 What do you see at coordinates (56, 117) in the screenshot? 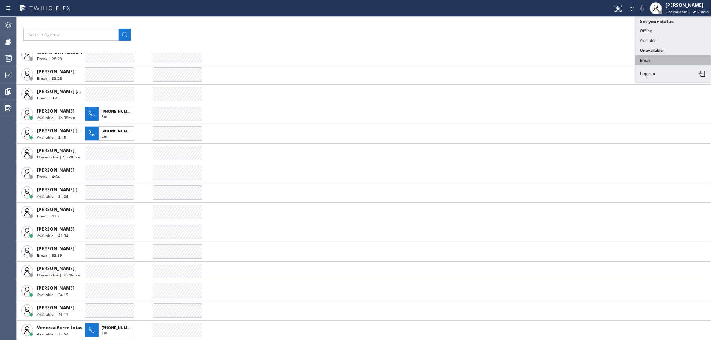
I see `span: Available | 1h 38min` at bounding box center [56, 117].